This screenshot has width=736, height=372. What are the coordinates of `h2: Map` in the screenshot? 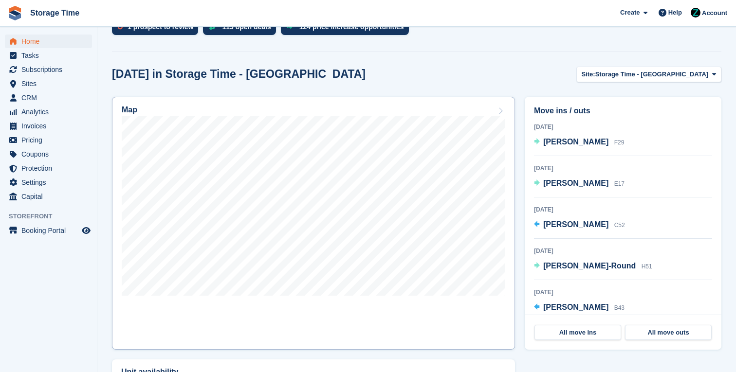 It's located at (129, 110).